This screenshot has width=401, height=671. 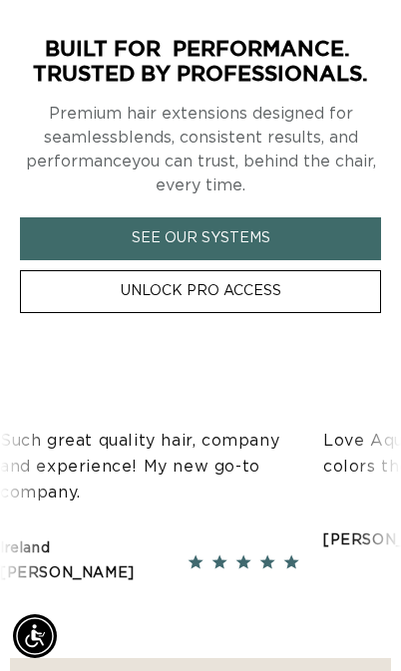 What do you see at coordinates (200, 61) in the screenshot?
I see `p: BUILT FOR PERFORMANCE. TRUSTED BY PROFESSIONALS.` at bounding box center [200, 61].